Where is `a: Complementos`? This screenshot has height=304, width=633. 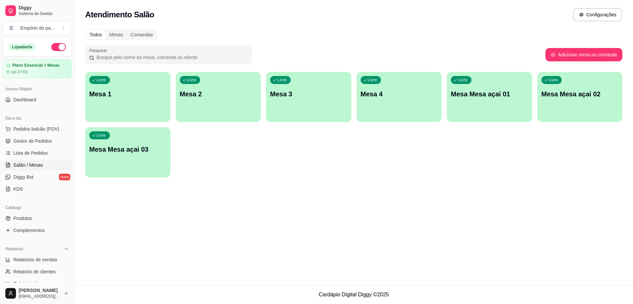 a: Complementos is located at coordinates (37, 230).